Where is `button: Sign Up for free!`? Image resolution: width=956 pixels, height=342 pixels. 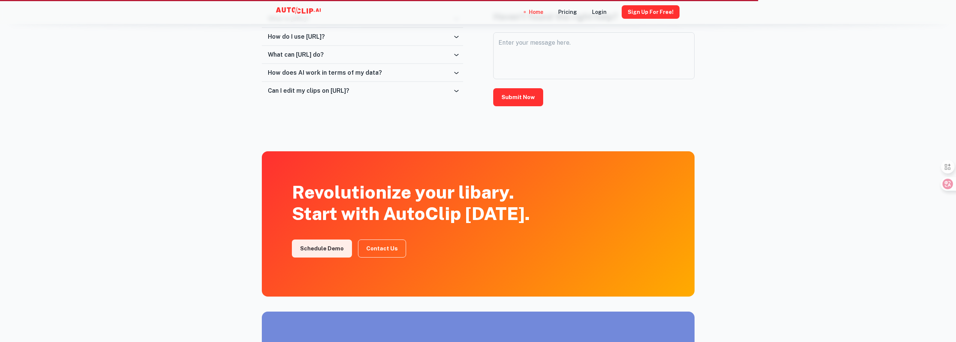 button: Sign Up for free! is located at coordinates (650, 12).